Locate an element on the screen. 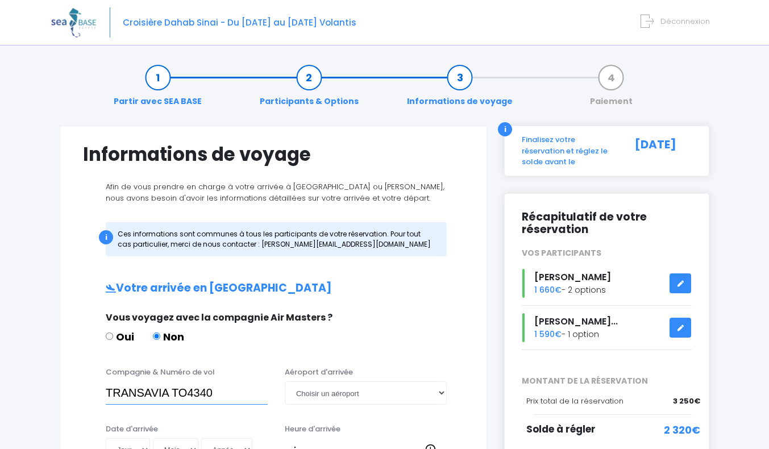  h1: Informations de voyage is located at coordinates (273, 154).